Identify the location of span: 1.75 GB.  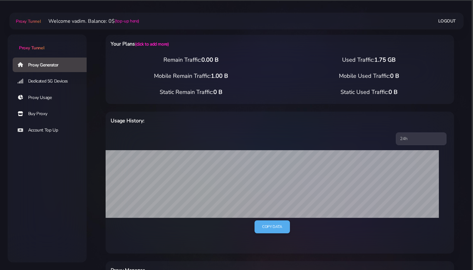
(385, 60).